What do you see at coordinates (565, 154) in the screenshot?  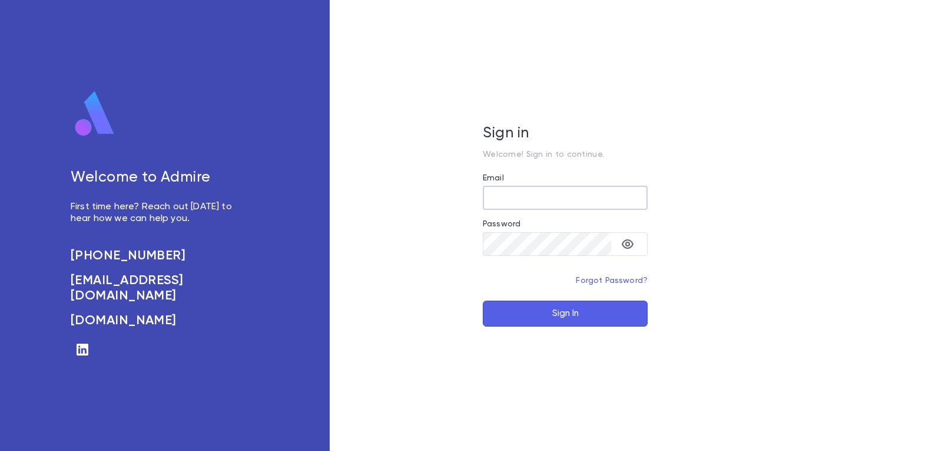 I see `p: Welcome! Sign in to continue.` at bounding box center [565, 154].